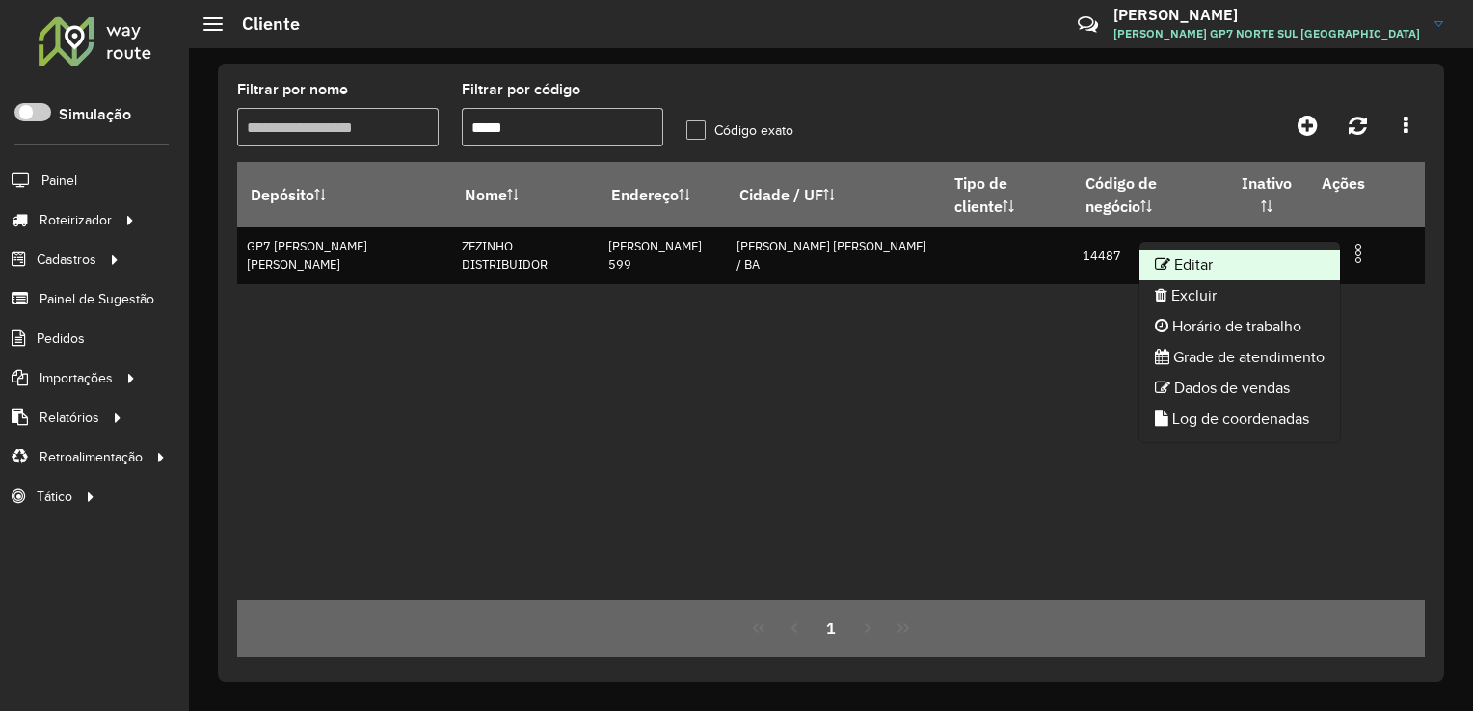 The image size is (1473, 711). I want to click on span: Pedidos, so click(61, 338).